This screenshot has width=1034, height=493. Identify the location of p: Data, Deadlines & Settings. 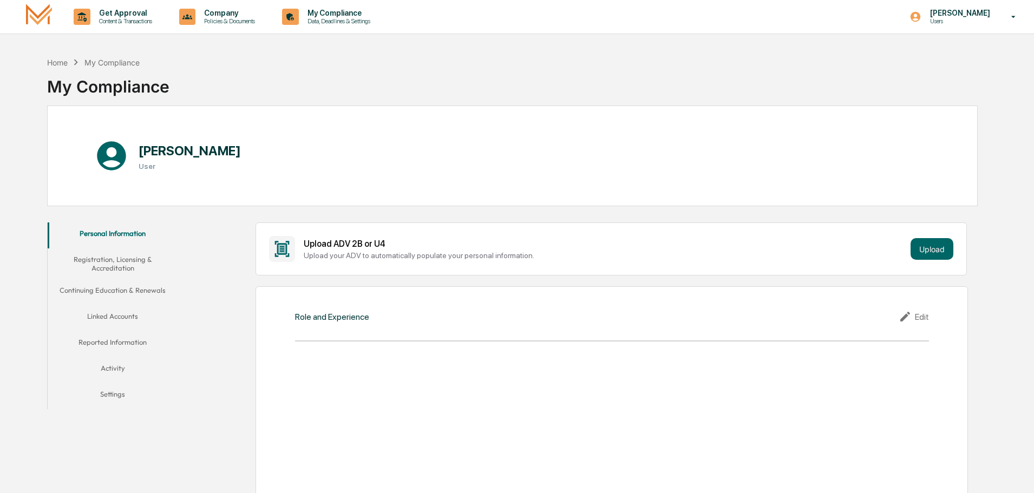
(337, 21).